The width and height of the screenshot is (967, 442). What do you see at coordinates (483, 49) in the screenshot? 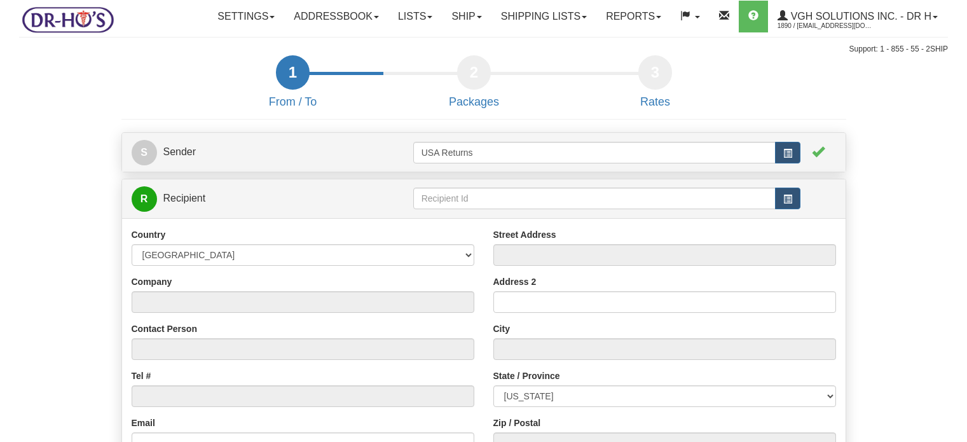
I see `div: Support: 1 - 855 - 55 - 2SHIP` at bounding box center [483, 49].